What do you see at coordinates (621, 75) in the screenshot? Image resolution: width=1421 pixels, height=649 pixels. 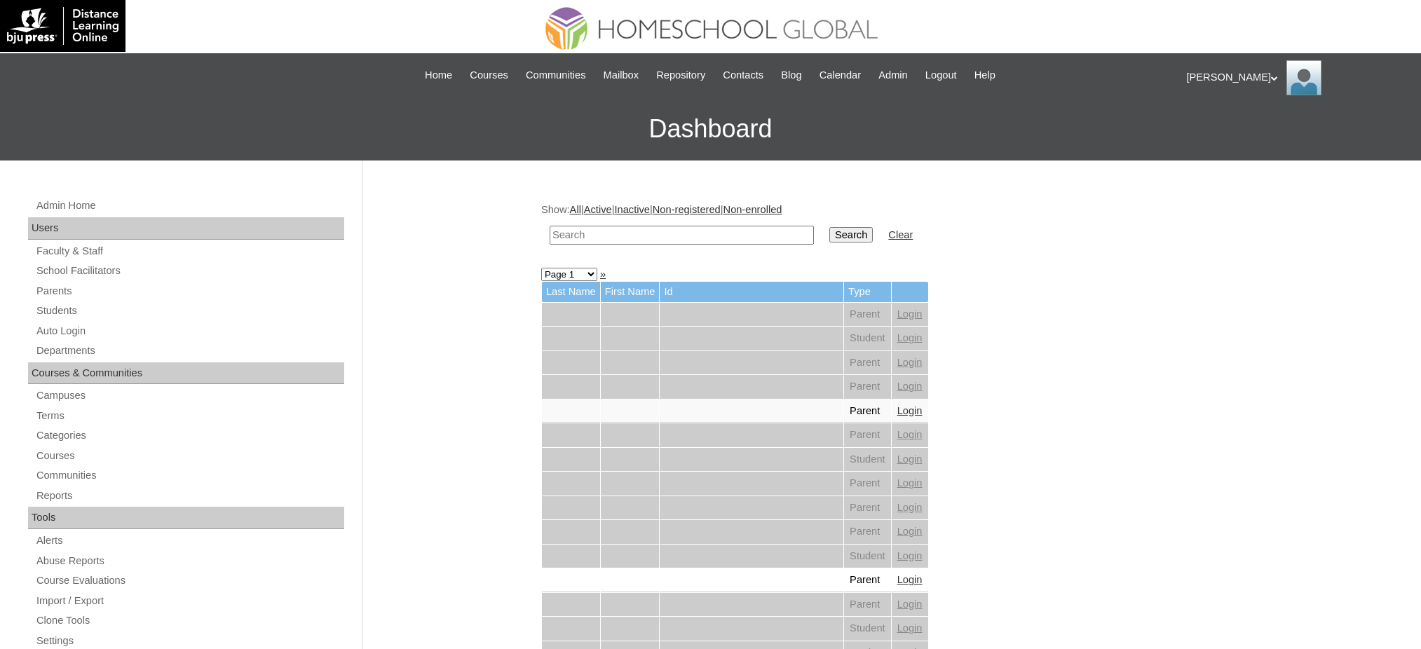 I see `span: Mailbox` at bounding box center [621, 75].